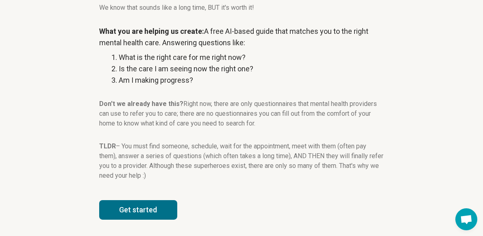  Describe the element at coordinates (138, 210) in the screenshot. I see `button: Get started` at that location.